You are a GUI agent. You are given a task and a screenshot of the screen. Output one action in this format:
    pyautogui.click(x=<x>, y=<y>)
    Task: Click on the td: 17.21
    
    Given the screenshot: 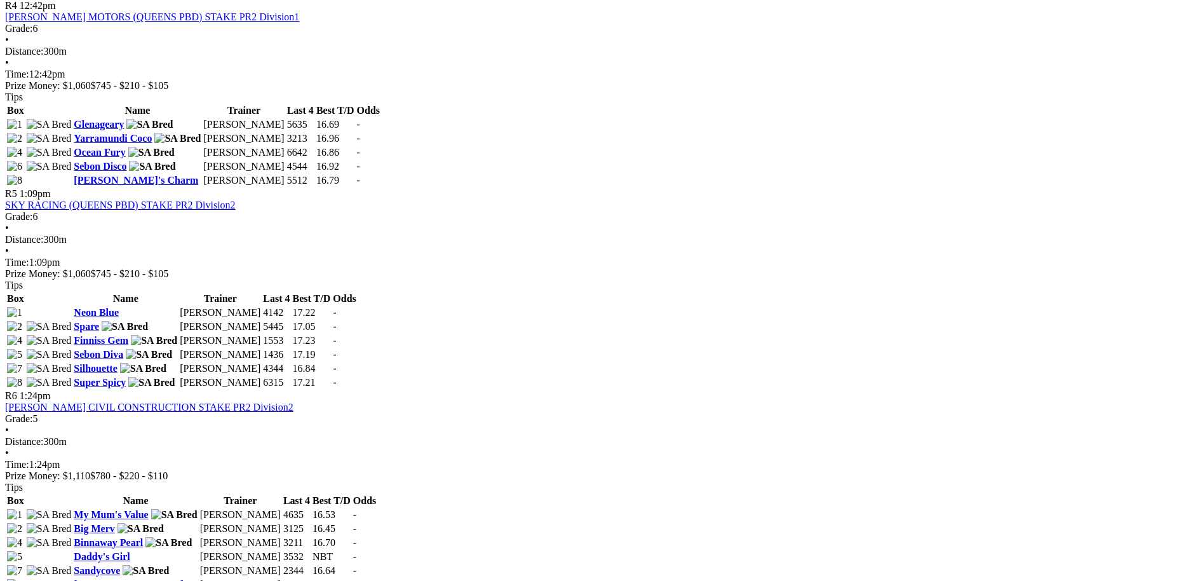 What is the action you would take?
    pyautogui.click(x=312, y=382)
    